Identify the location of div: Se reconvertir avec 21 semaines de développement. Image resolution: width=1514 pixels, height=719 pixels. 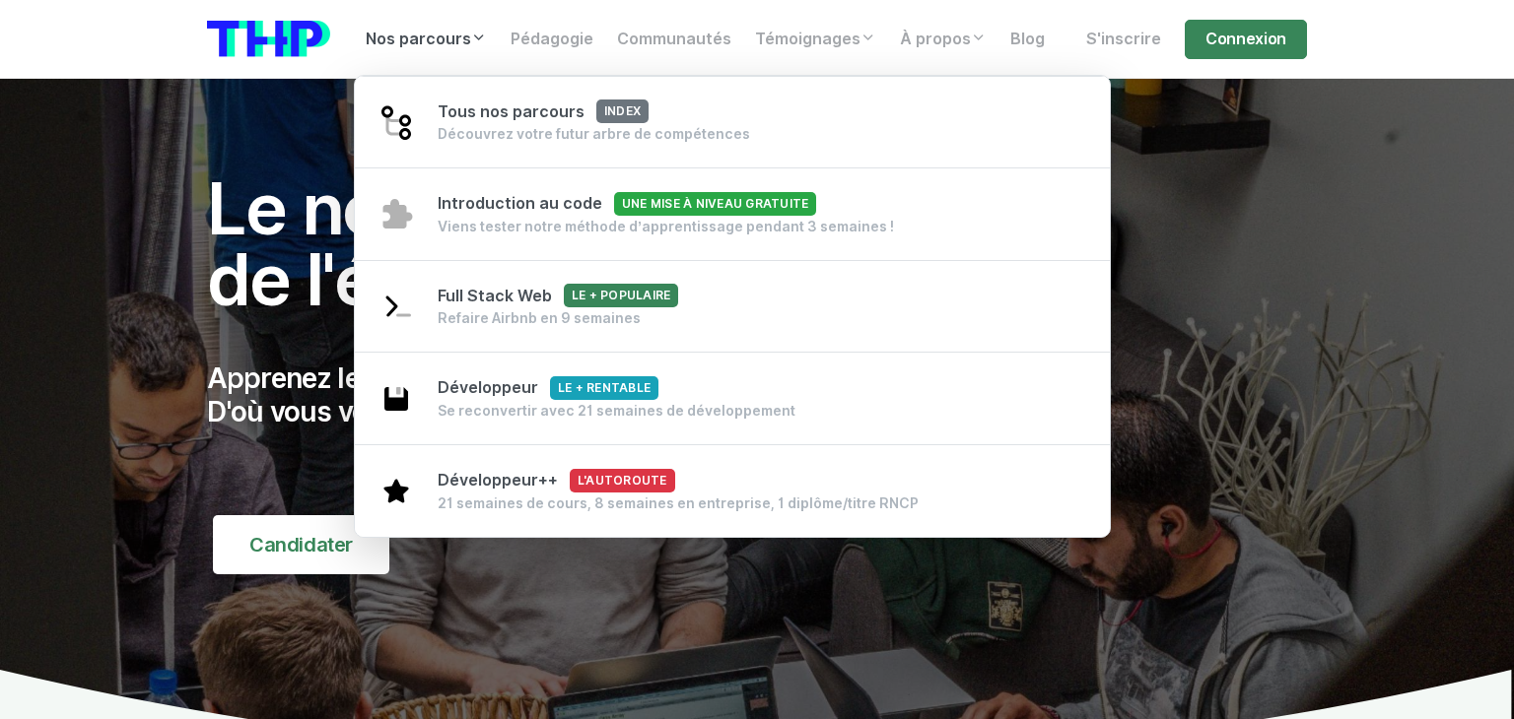
(616, 411).